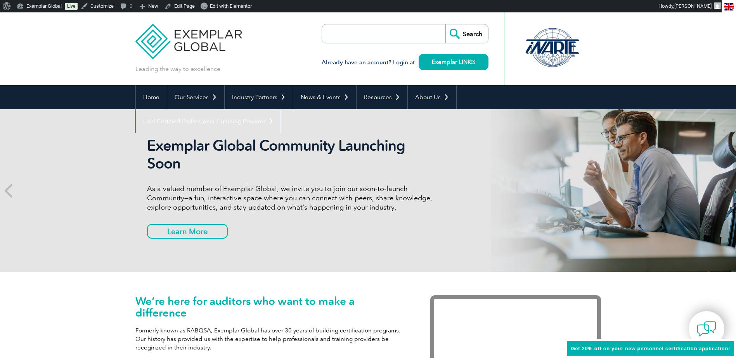  Describe the element at coordinates (728, 7) in the screenshot. I see `img: en` at that location.